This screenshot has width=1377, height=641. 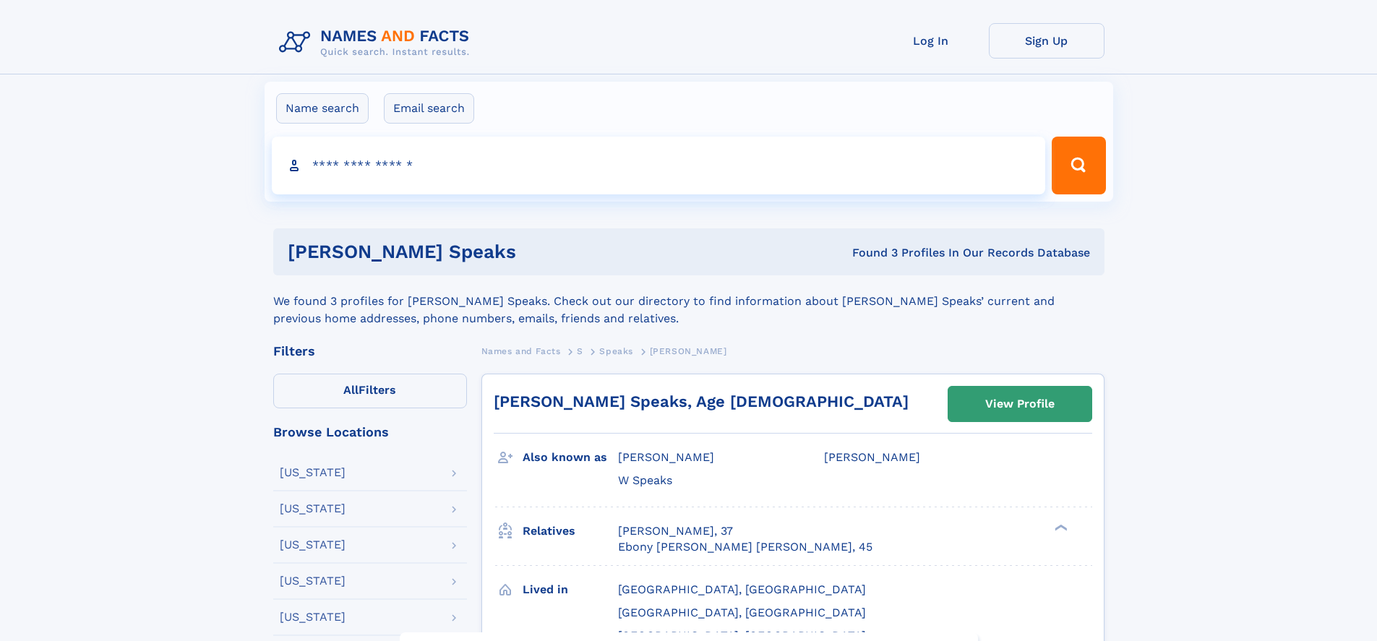 What do you see at coordinates (645, 480) in the screenshot?
I see `span: W Speaks` at bounding box center [645, 480].